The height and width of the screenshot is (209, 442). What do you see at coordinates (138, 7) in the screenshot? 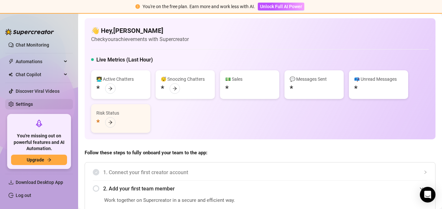
I see `span: exclamation-circle` at bounding box center [138, 7].